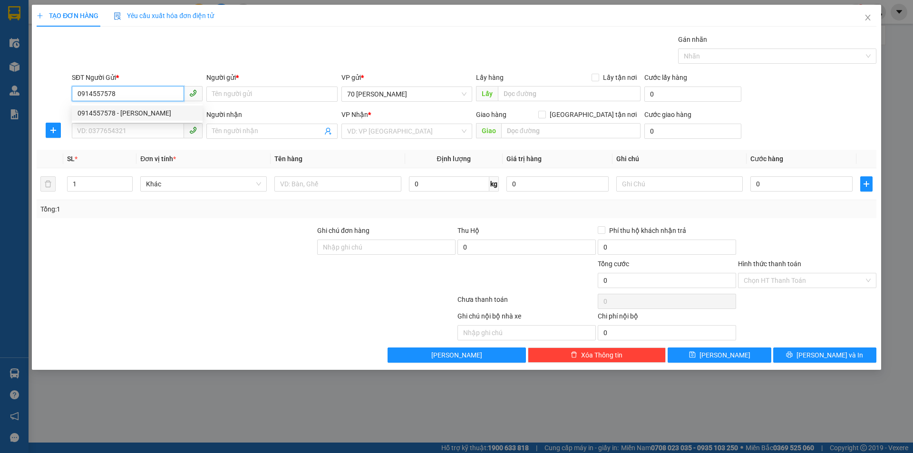 The height and width of the screenshot is (453, 913). I want to click on span: TẠO ĐƠN HÀNG, so click(68, 16).